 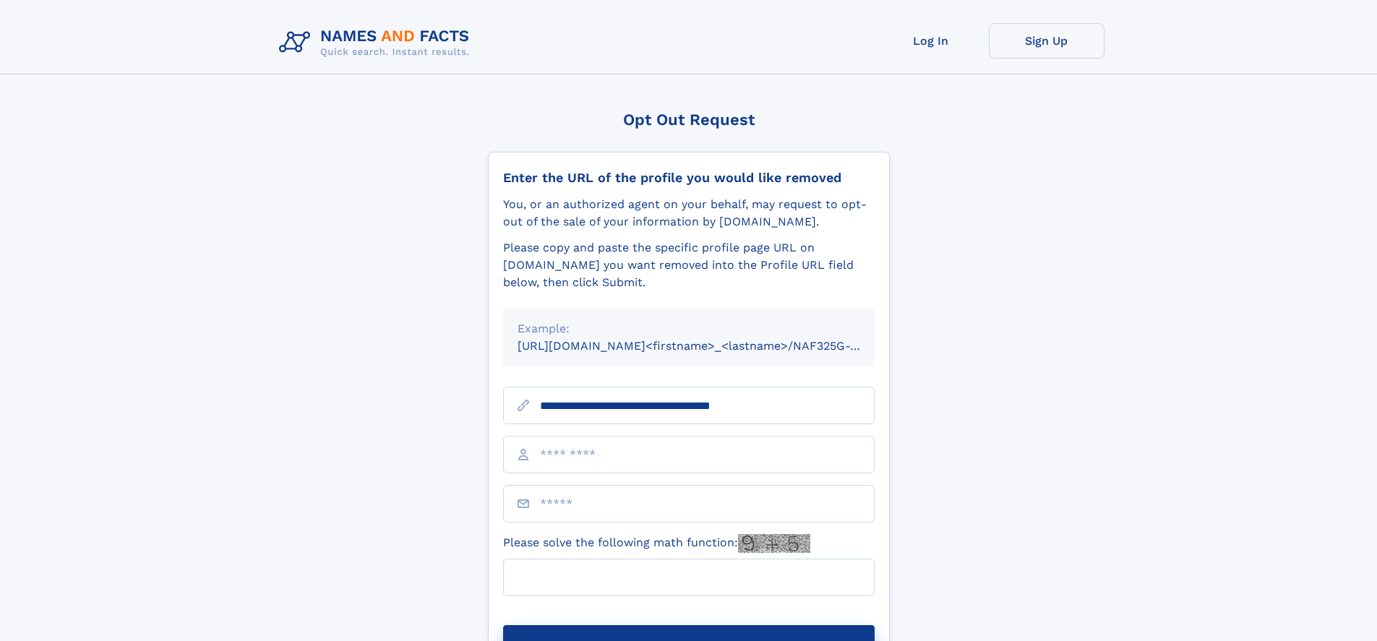 I want to click on div: Enter the URL of the profile you would like removed, so click(x=689, y=178).